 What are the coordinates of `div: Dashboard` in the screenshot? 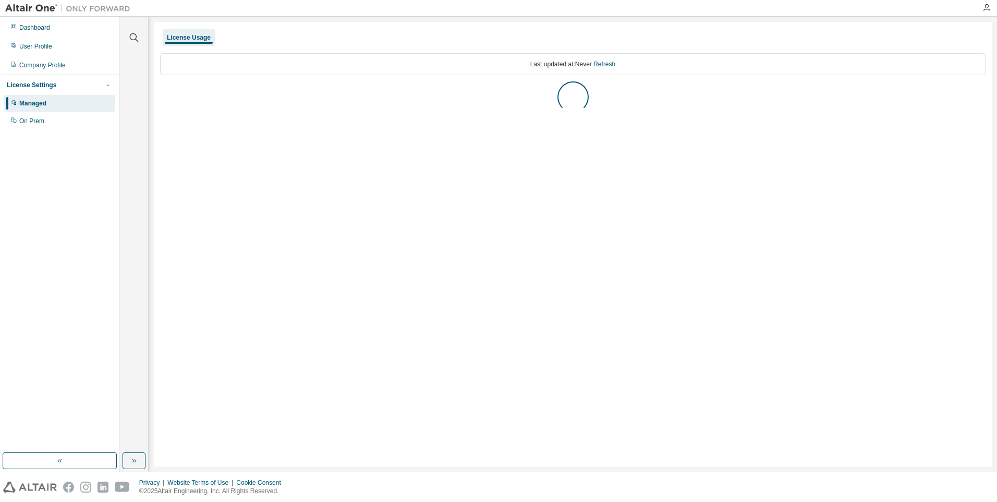 It's located at (34, 28).